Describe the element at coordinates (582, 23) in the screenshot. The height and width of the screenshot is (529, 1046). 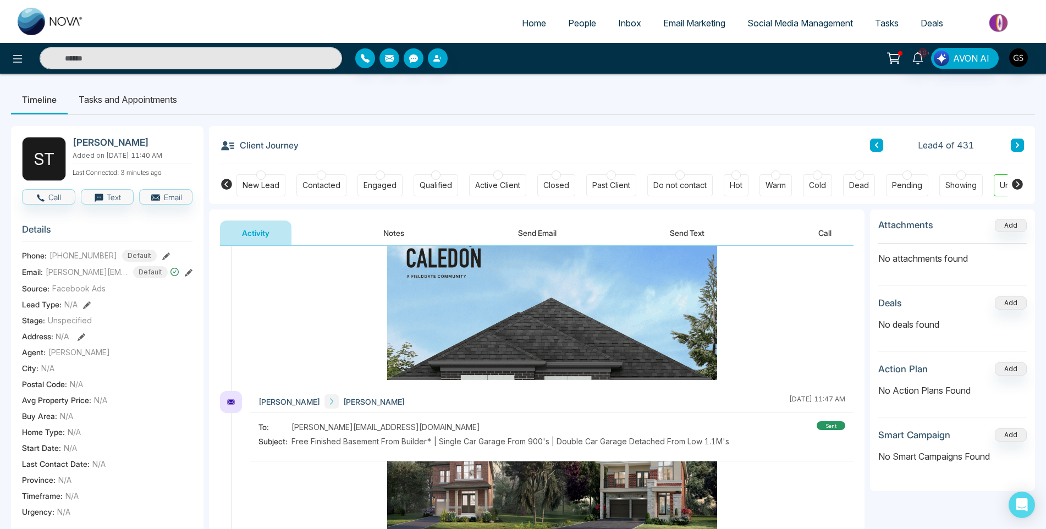
I see `a: People` at that location.